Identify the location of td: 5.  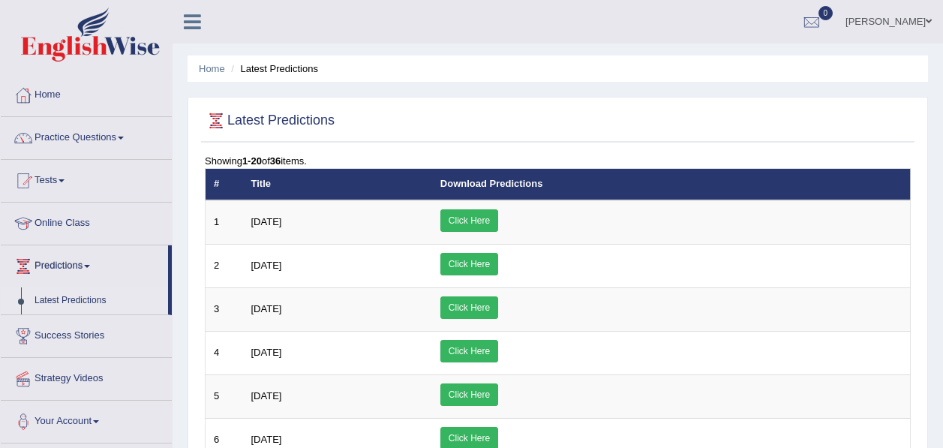
(224, 396).